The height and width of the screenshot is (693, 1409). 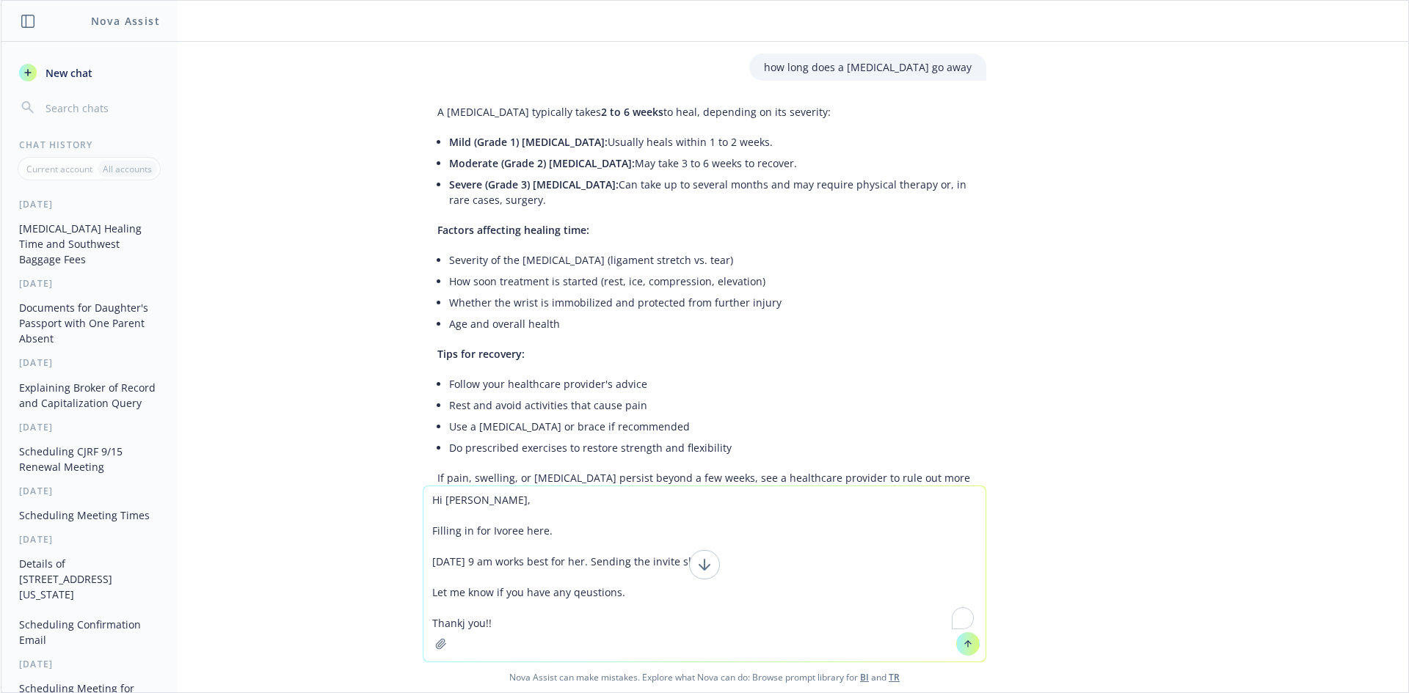 I want to click on span: Tips for recovery:, so click(x=481, y=354).